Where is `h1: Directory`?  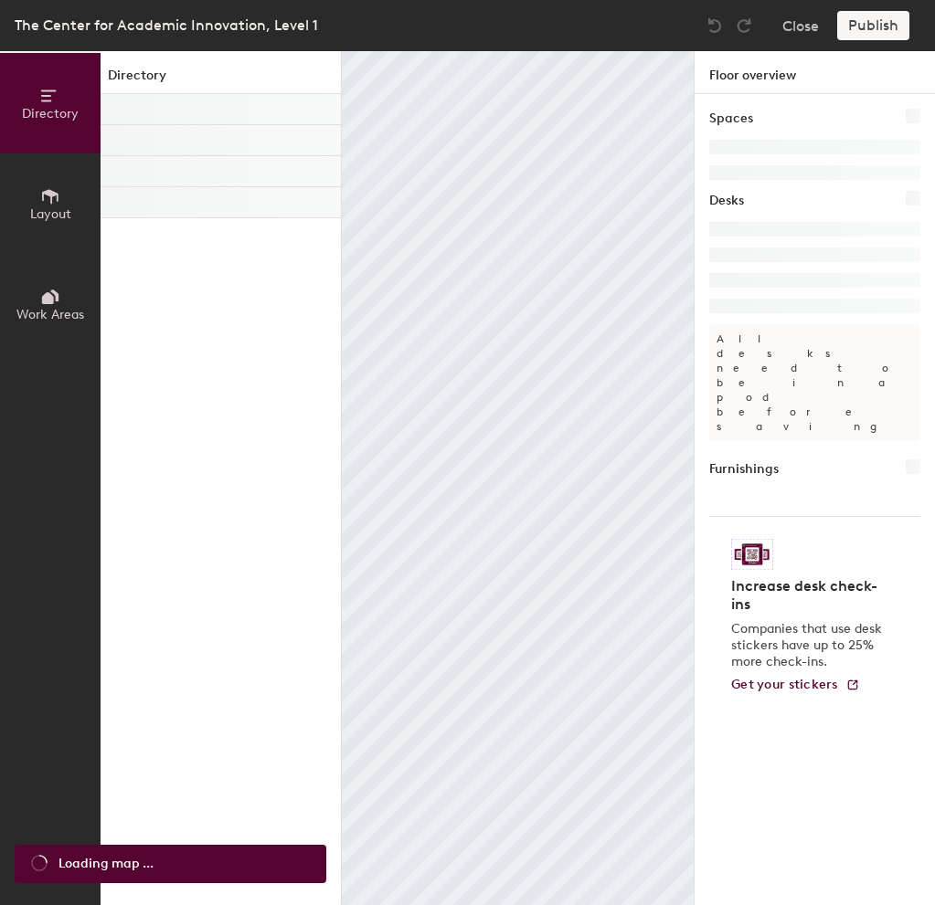 h1: Directory is located at coordinates (220, 79).